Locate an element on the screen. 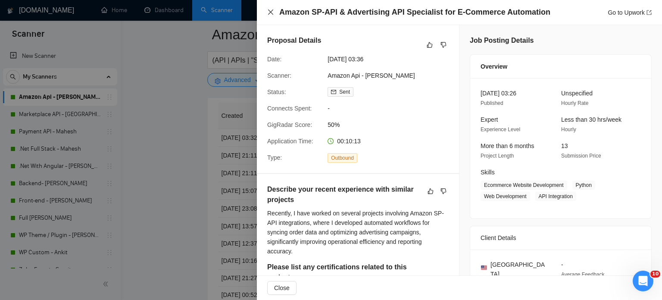  span: Submission Price is located at coordinates (581, 156).